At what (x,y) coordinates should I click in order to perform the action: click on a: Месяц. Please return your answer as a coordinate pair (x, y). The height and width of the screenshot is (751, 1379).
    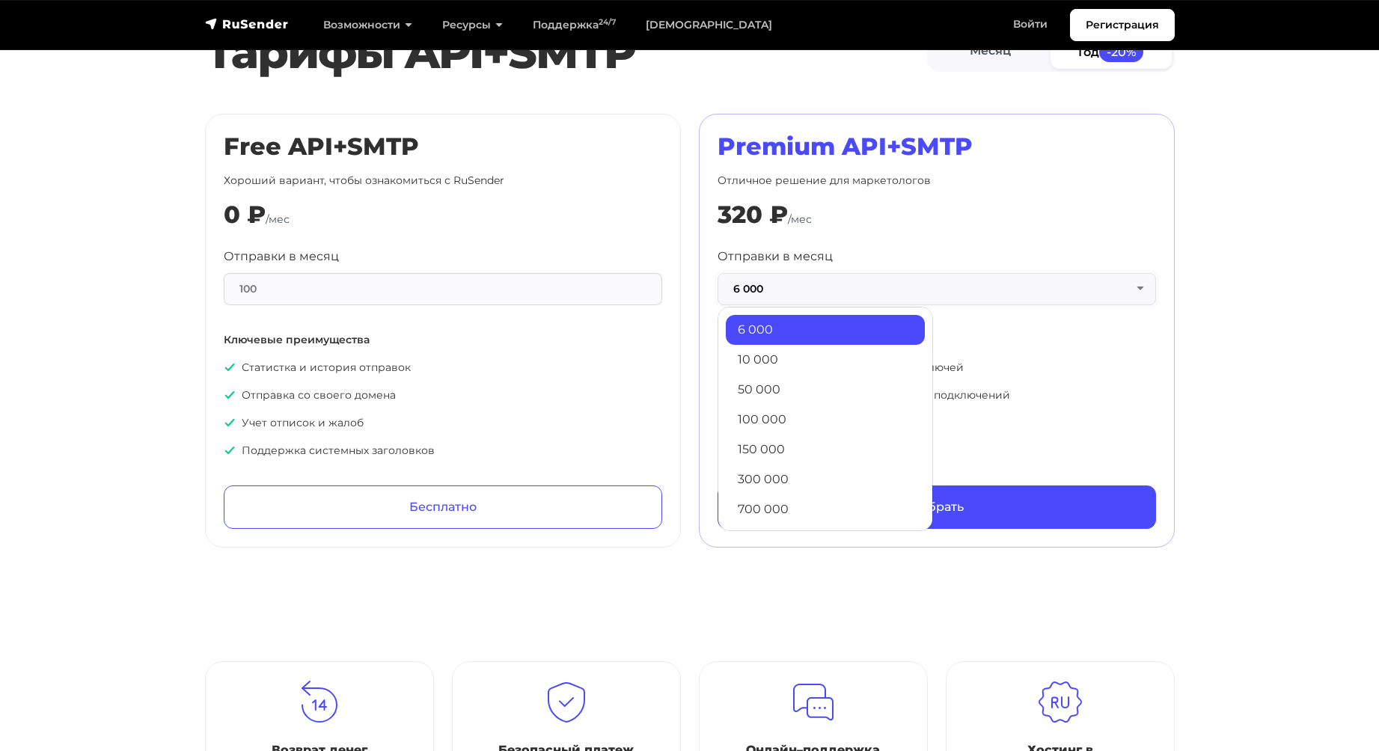
    Looking at the image, I should click on (991, 52).